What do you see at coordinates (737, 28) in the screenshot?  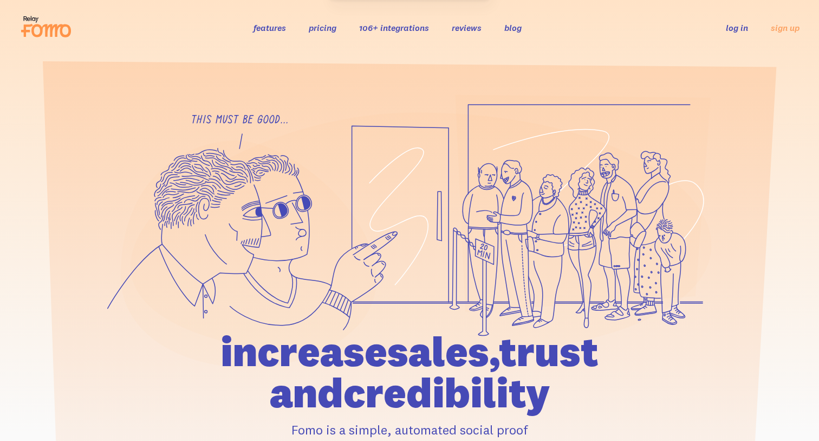 I see `a: log in` at bounding box center [737, 28].